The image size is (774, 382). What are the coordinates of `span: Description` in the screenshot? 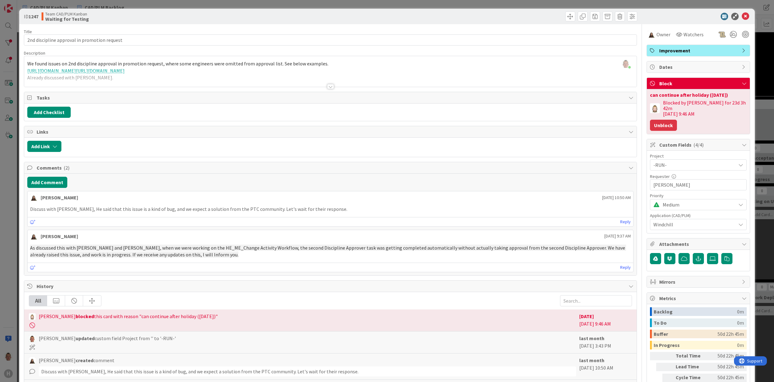 It's located at (34, 53).